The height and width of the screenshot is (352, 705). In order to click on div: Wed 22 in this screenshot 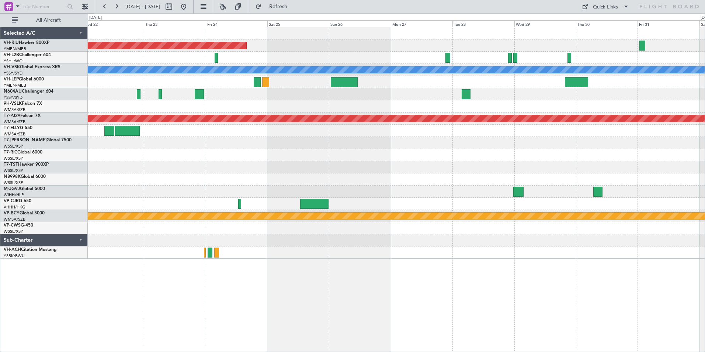, I will do `click(113, 24)`.